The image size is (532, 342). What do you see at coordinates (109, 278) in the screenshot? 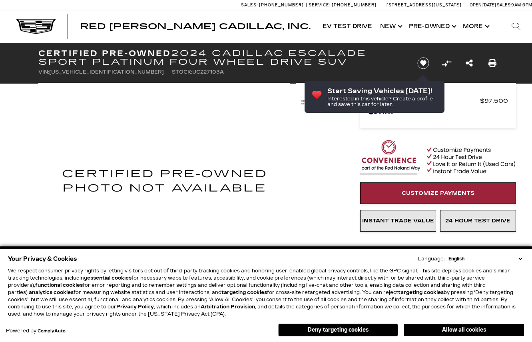
I see `strong: essential cookies` at bounding box center [109, 278].